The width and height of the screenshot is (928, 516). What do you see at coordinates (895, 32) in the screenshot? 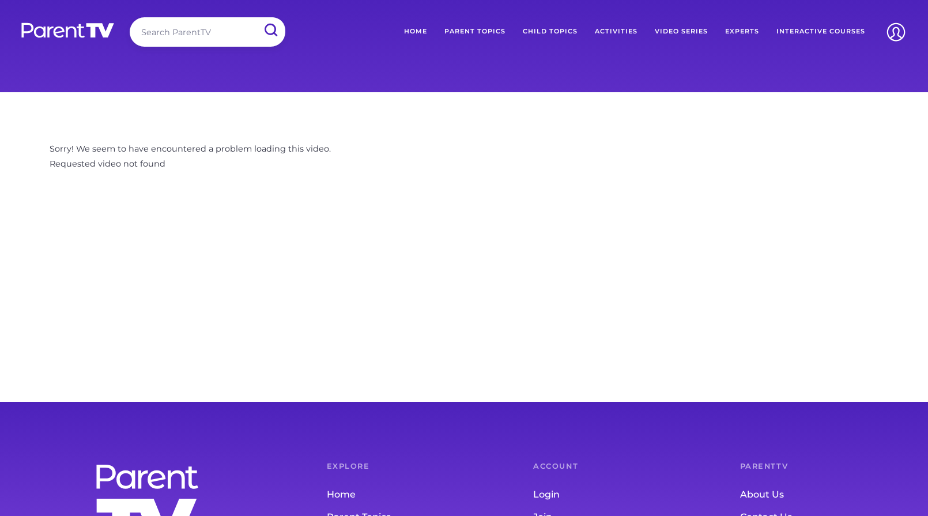
I see `img: Account` at bounding box center [895, 32].